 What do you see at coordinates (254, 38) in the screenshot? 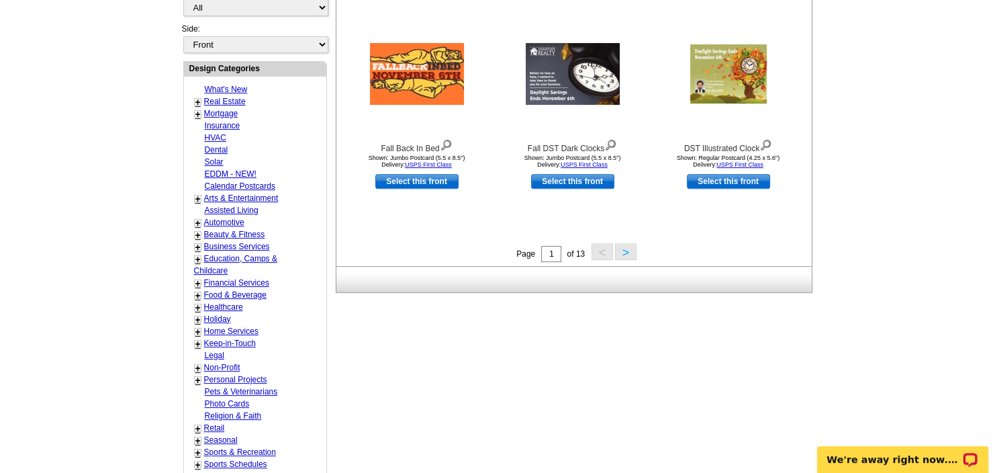
I see `div: Side:` at bounding box center [254, 38].